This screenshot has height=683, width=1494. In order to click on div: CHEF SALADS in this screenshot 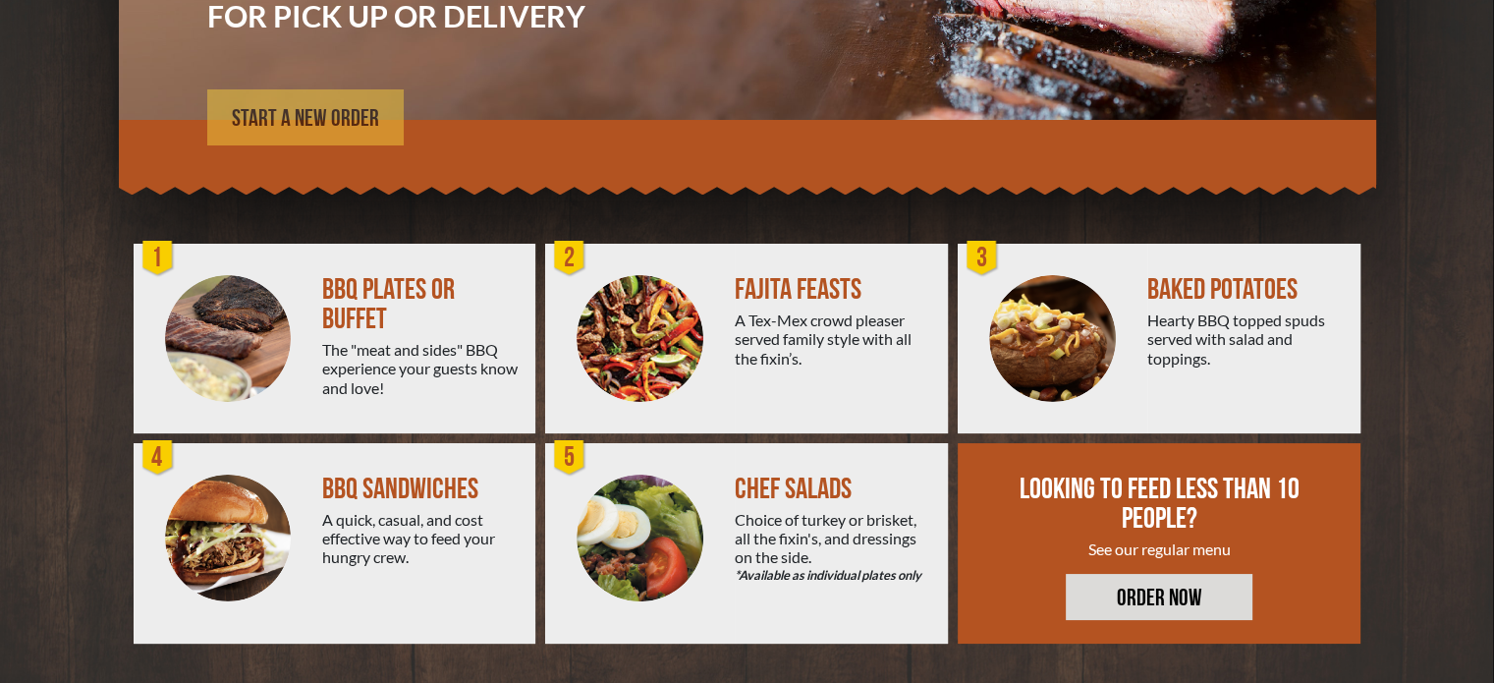, I will do `click(833, 489)`.